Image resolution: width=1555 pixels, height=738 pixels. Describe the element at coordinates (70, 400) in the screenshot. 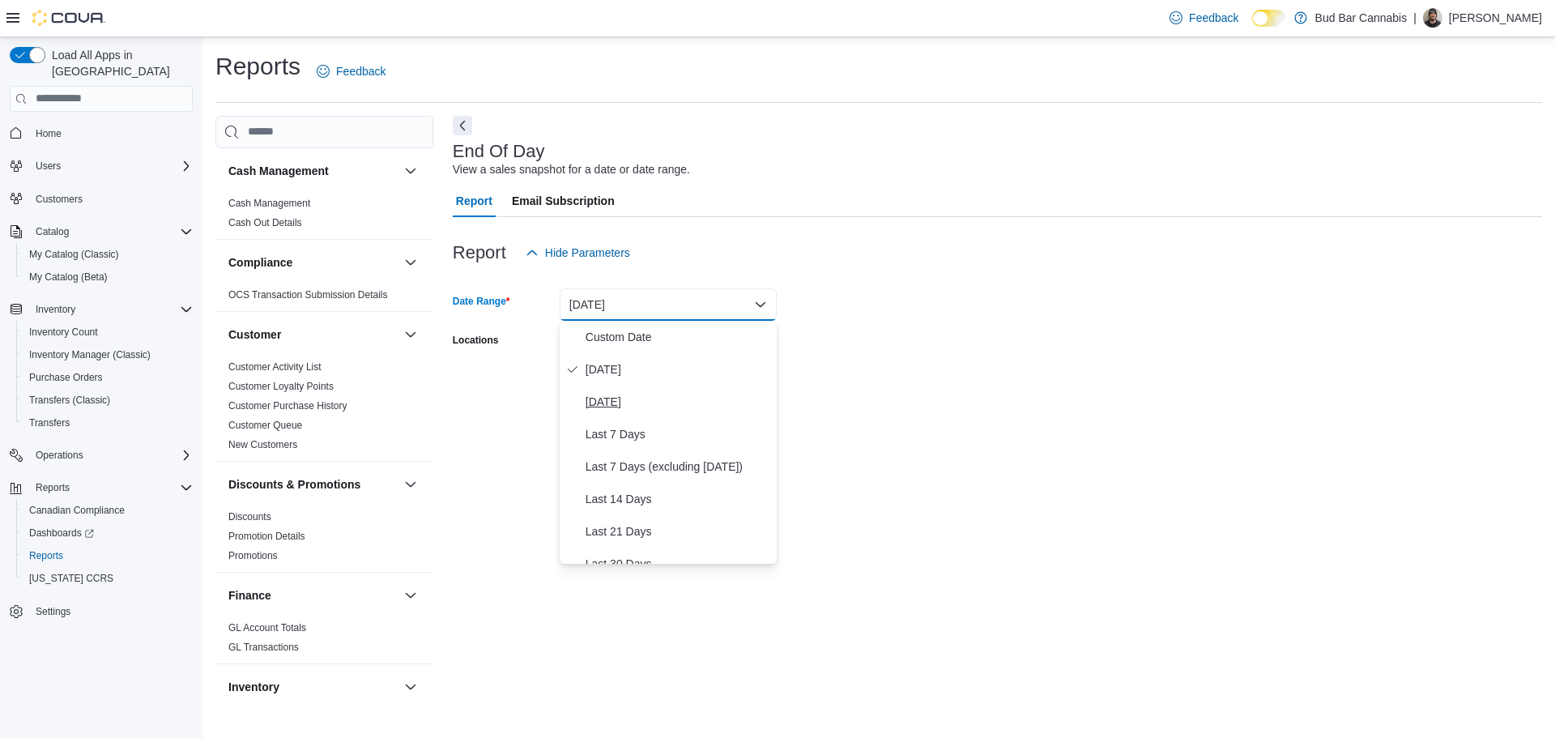

I see `span: Transfers (Classic)` at that location.